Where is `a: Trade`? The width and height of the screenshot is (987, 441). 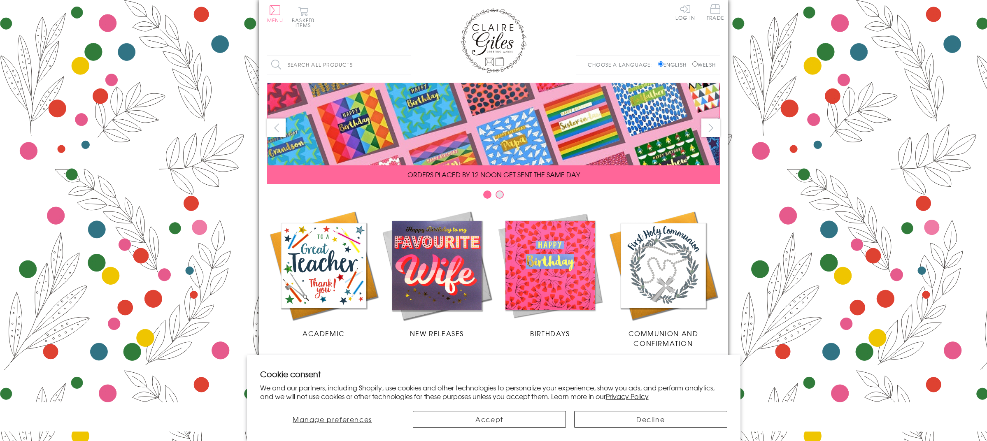 a: Trade is located at coordinates (715, 13).